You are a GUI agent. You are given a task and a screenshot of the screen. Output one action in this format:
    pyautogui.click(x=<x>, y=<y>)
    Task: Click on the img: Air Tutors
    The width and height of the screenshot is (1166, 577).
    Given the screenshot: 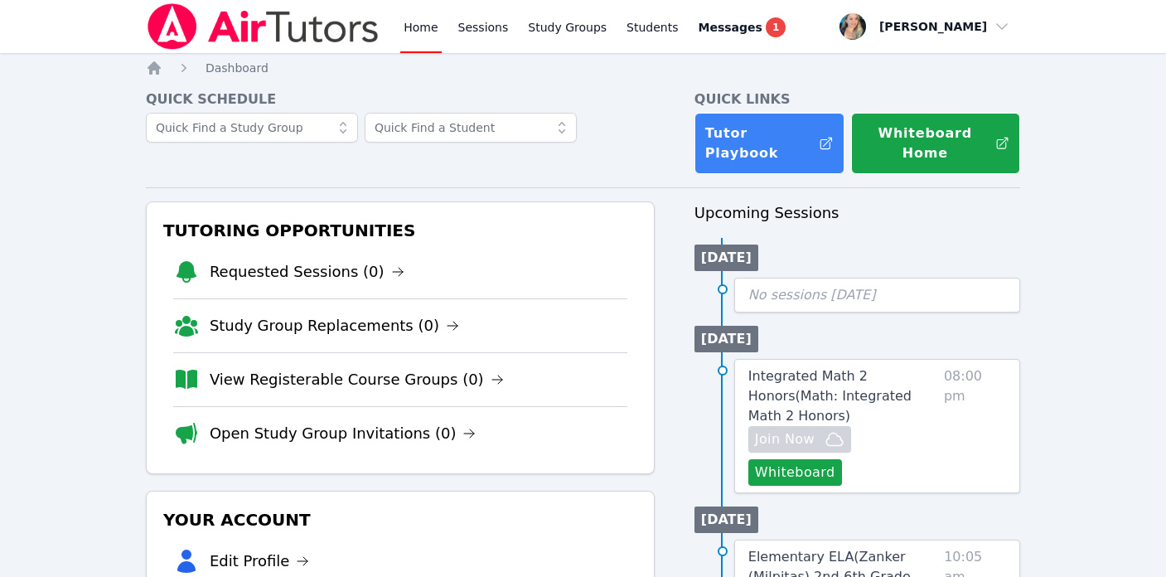 What is the action you would take?
    pyautogui.click(x=263, y=27)
    